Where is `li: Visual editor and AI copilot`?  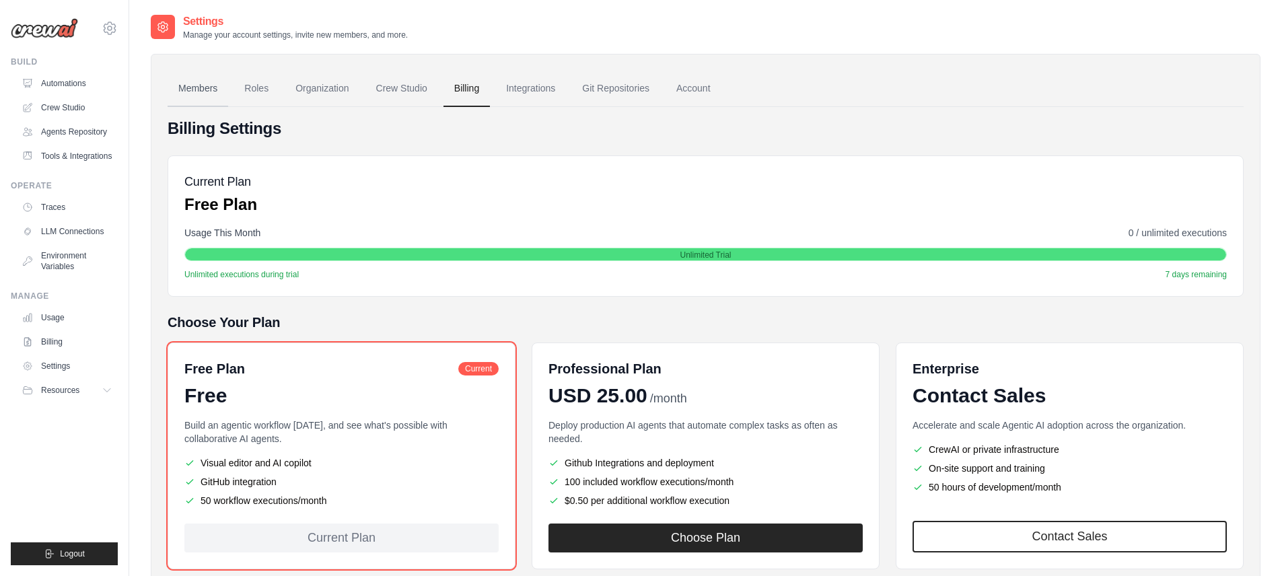
li: Visual editor and AI copilot is located at coordinates (341, 463).